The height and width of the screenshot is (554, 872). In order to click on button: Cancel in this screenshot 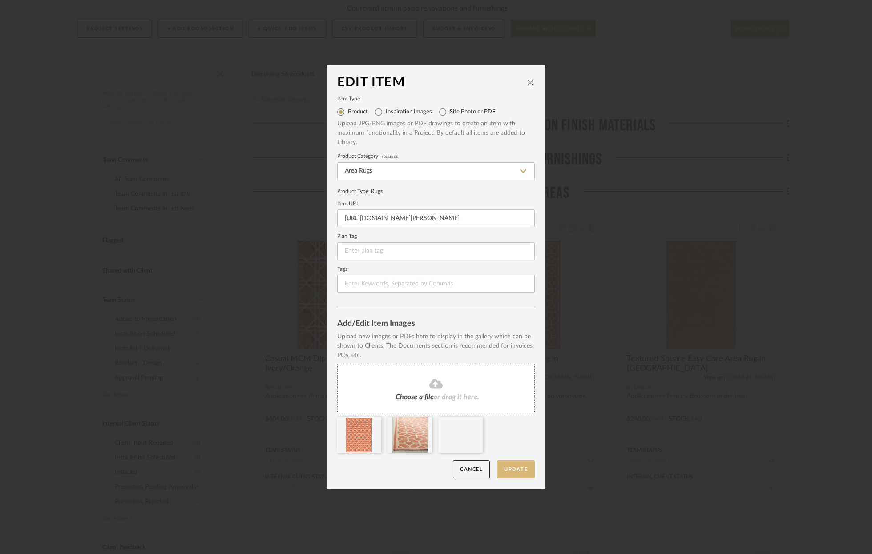, I will do `click(471, 469)`.